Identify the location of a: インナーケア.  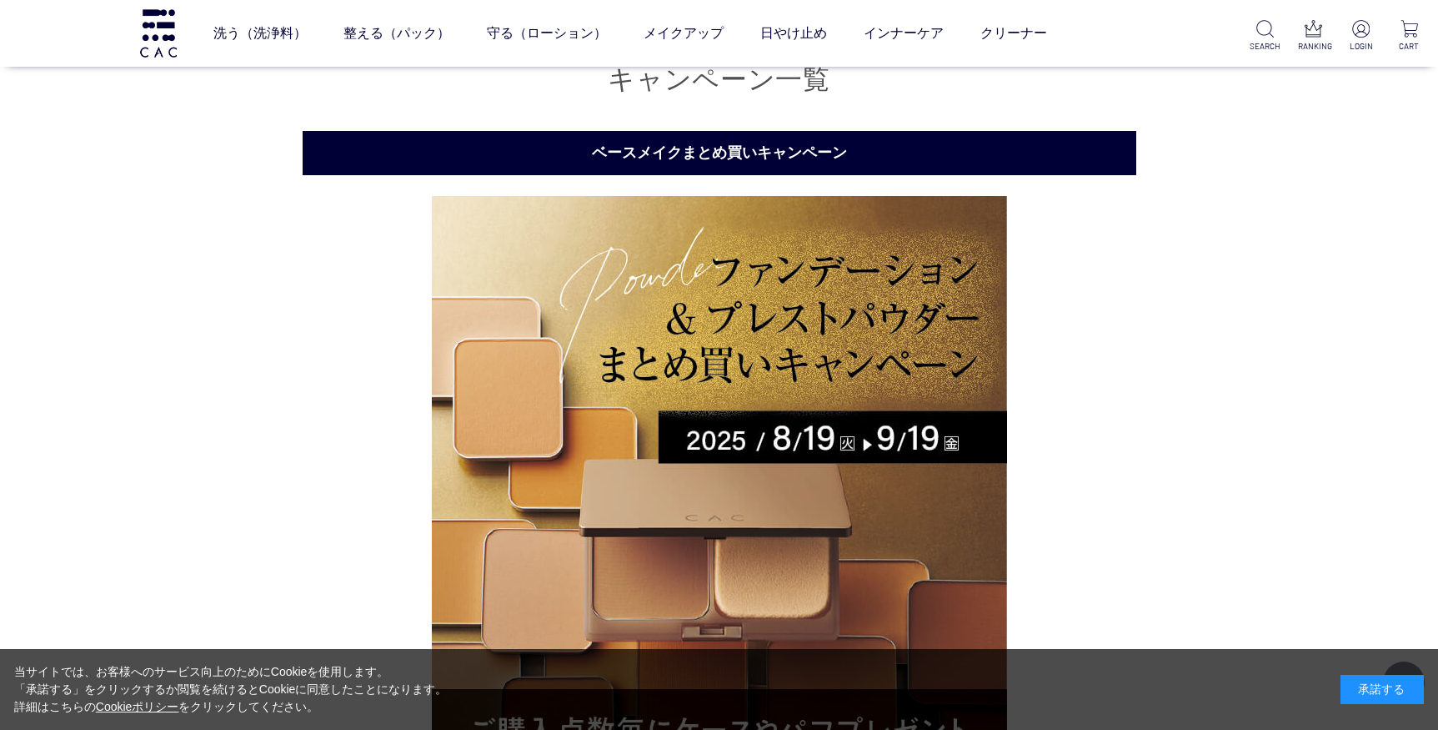
(904, 33).